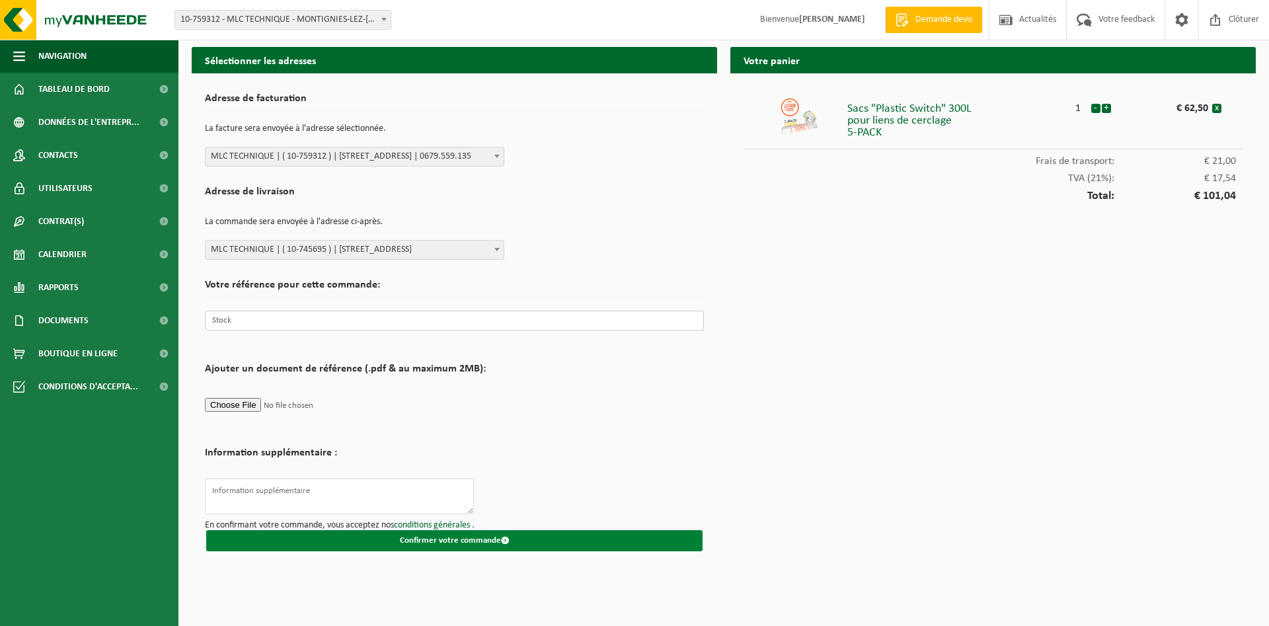 This screenshot has height=626, width=1269. What do you see at coordinates (1217, 108) in the screenshot?
I see `button: x` at bounding box center [1217, 108].